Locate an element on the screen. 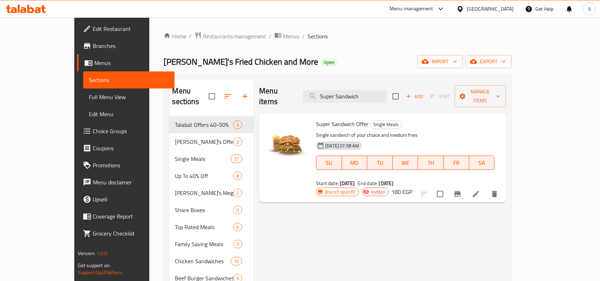 Image resolution: width=600 pixels, height=281 pixels. button: WE is located at coordinates (406, 163).